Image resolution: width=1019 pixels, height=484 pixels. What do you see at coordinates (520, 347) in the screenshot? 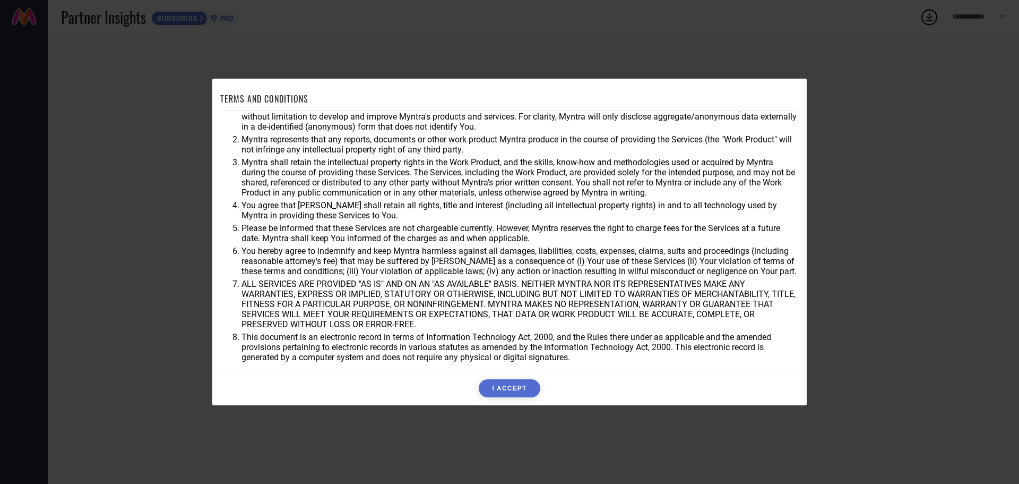
I see `li: This document is an electronic record in terms of Information Technology Act, 2000, and the Rules...` at bounding box center [520, 347].